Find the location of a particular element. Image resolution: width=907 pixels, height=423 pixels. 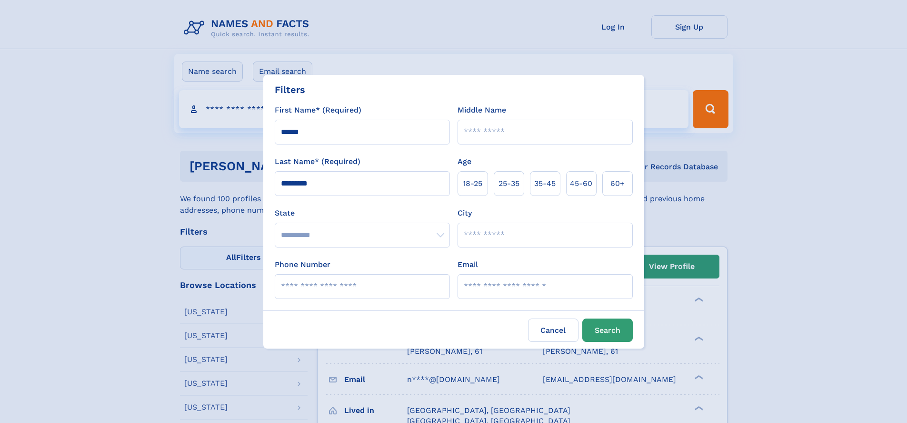

label: Phone Number is located at coordinates (302, 264).